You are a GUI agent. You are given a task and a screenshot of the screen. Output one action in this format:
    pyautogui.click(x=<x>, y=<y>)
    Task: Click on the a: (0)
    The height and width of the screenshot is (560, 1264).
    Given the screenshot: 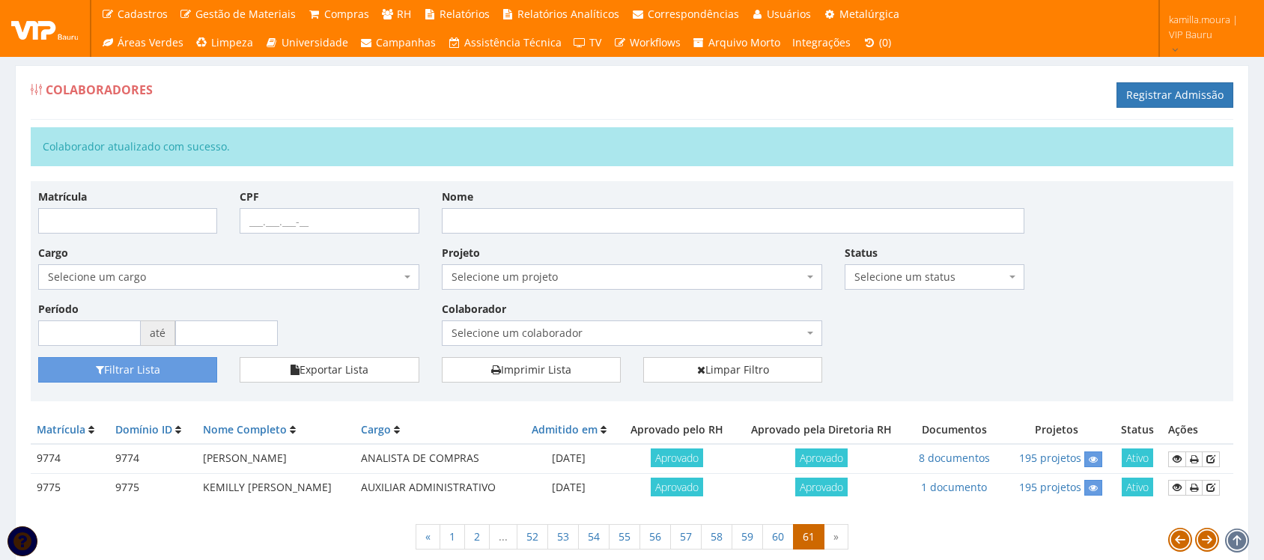 What is the action you would take?
    pyautogui.click(x=877, y=43)
    